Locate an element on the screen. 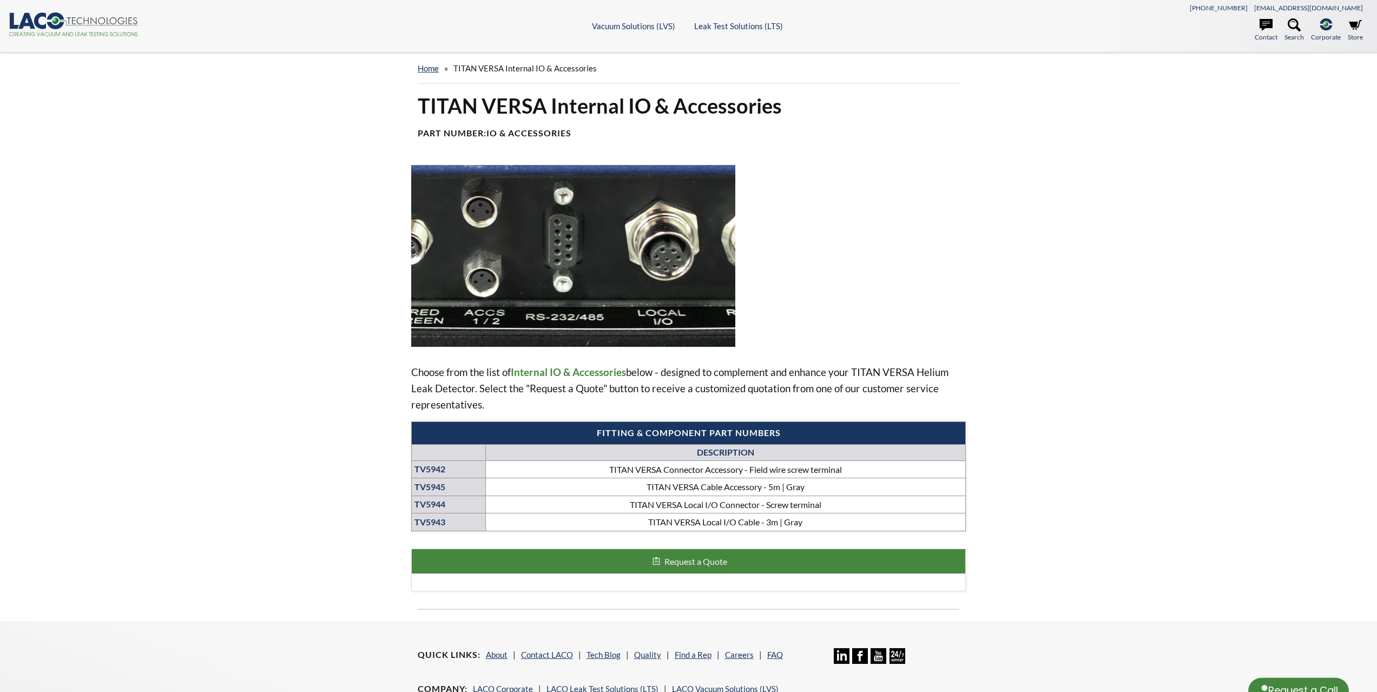 The image size is (1377, 692). h4: Quick Links is located at coordinates (449, 655).